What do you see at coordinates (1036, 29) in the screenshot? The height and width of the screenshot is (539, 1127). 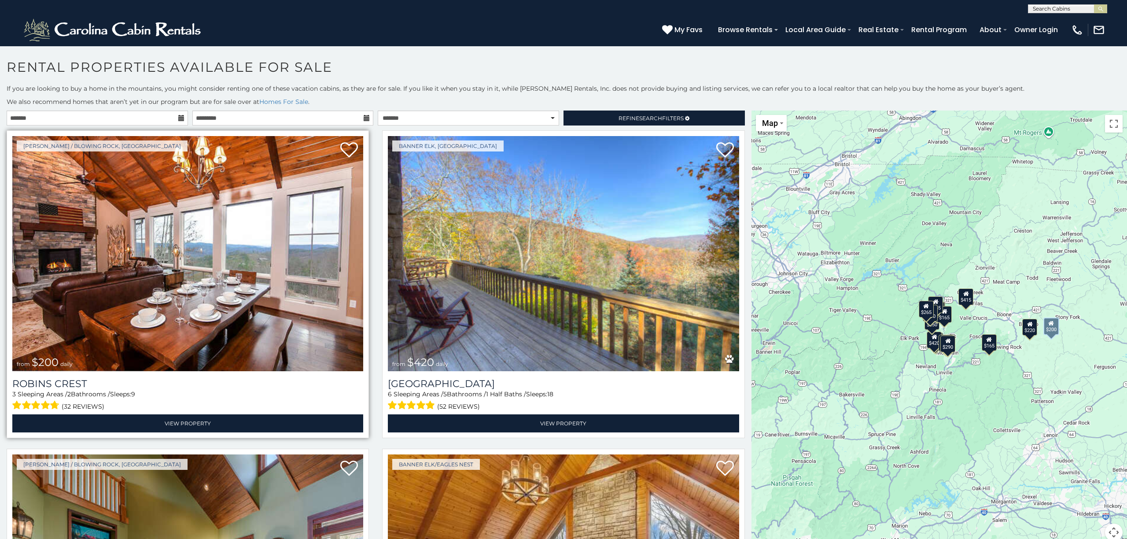 I see `a: Owner Login` at bounding box center [1036, 29].